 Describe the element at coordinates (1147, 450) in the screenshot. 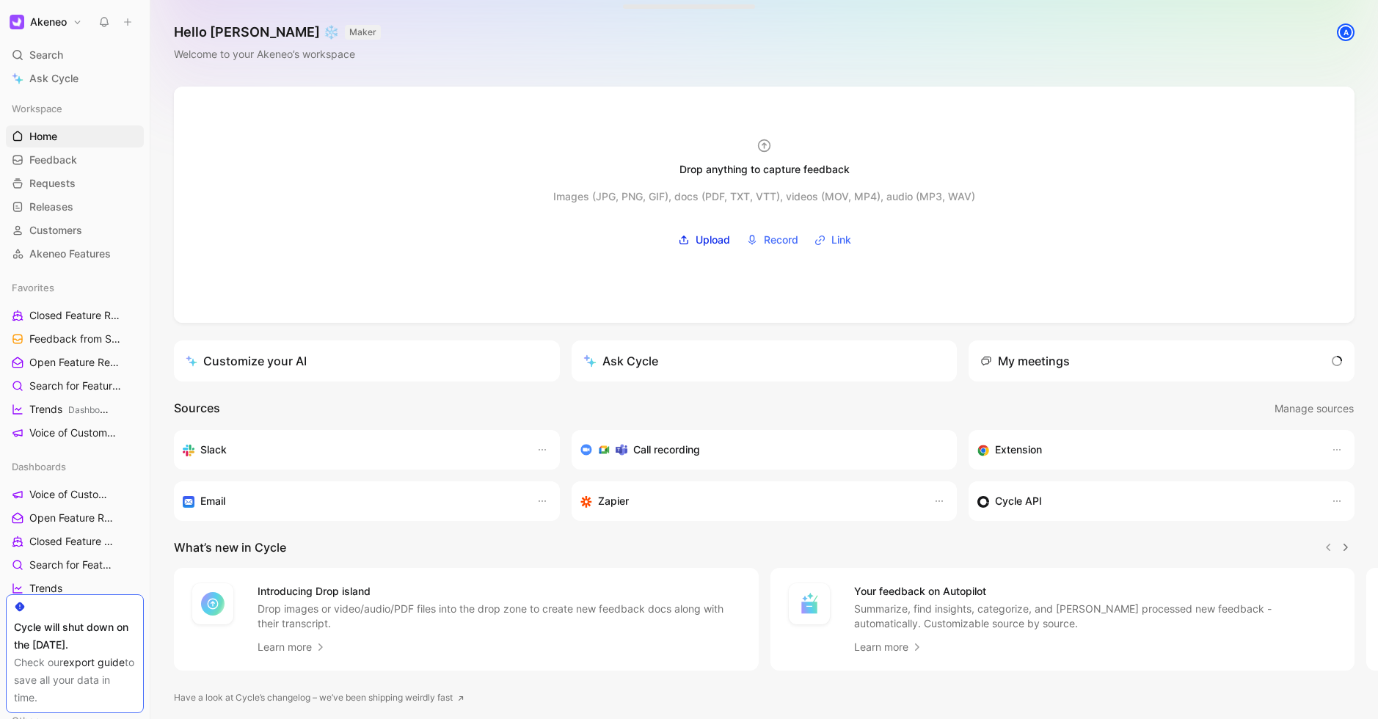

I see `div: Capture feedback from anywhere on the web` at that location.